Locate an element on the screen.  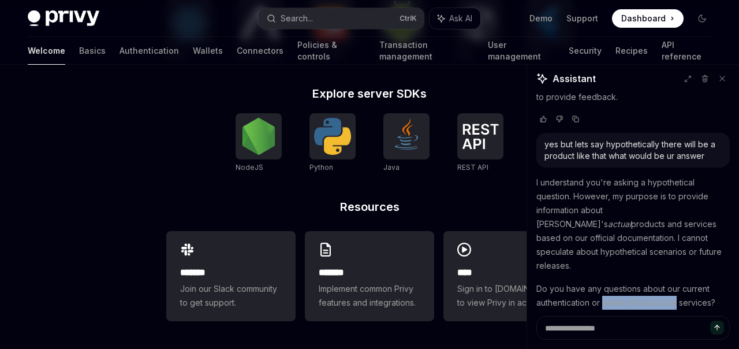
button: Send message is located at coordinates (717, 327).